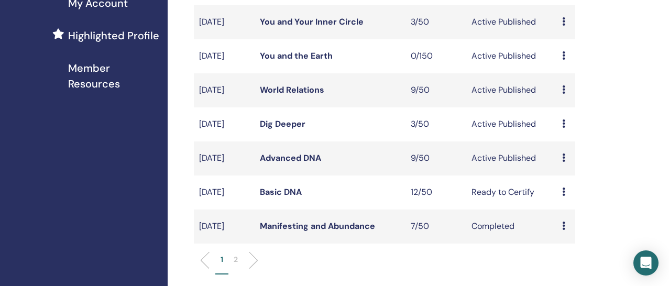 The image size is (669, 286). Describe the element at coordinates (292, 90) in the screenshot. I see `a: World Relations` at that location.